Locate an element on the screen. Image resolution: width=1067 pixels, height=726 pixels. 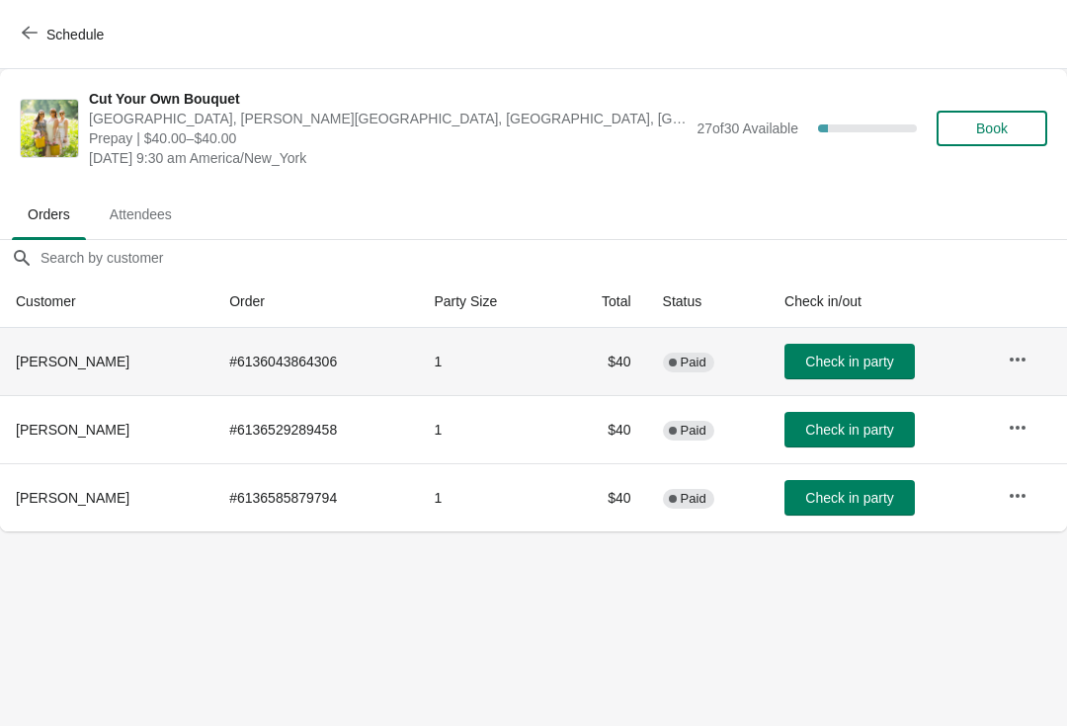
span: Attendees is located at coordinates (140, 214).